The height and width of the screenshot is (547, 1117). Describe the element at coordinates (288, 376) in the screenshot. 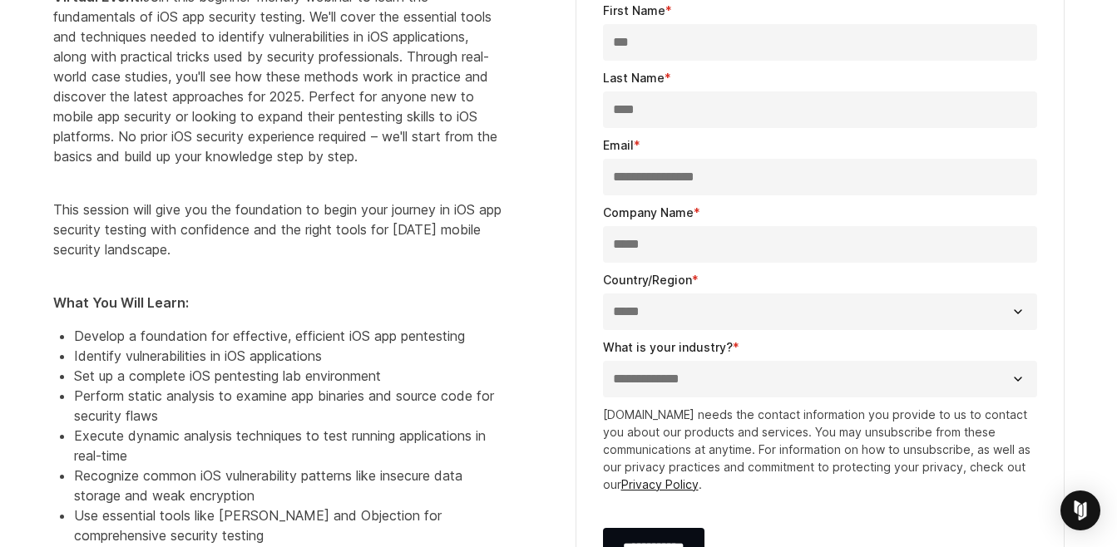

I see `li: Set up a complete iOS pentesting lab environment` at that location.